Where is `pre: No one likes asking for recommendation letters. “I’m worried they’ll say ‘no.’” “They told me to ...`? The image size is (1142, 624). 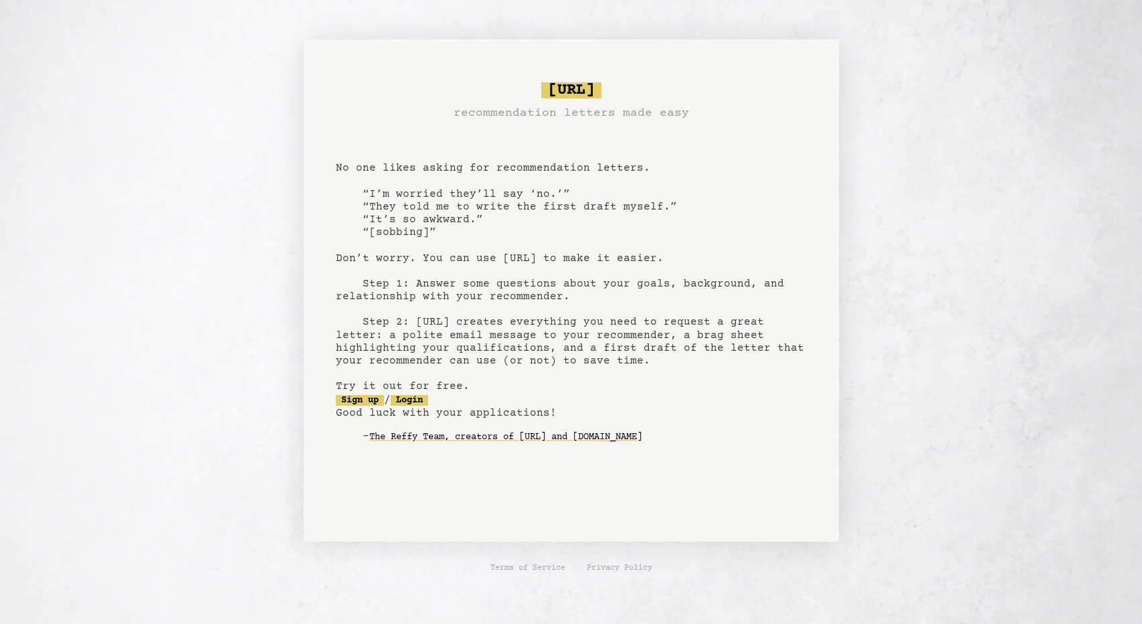 pre: No one likes asking for recommendation letters. “I’m worried they’ll say ‘no.’” “They told me to ... is located at coordinates (571, 273).